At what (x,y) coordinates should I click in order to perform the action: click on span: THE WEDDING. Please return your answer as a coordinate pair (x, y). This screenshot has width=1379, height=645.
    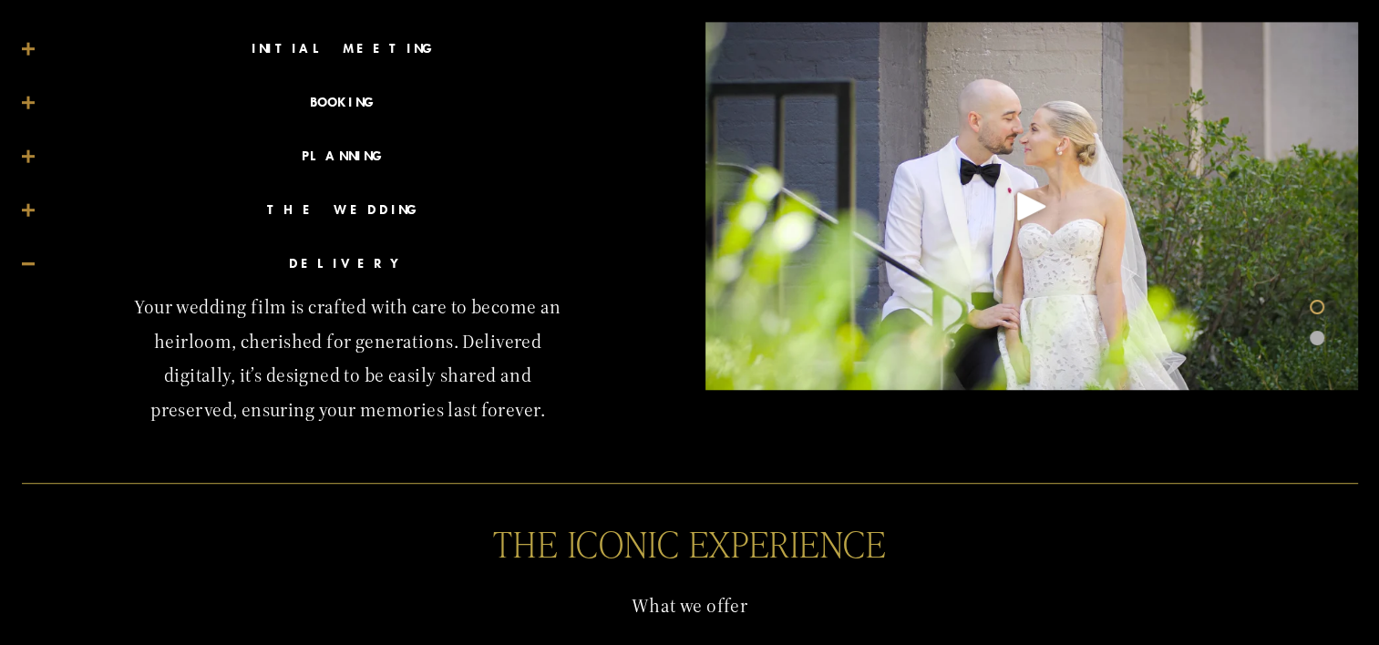
    Looking at the image, I should click on (355, 211).